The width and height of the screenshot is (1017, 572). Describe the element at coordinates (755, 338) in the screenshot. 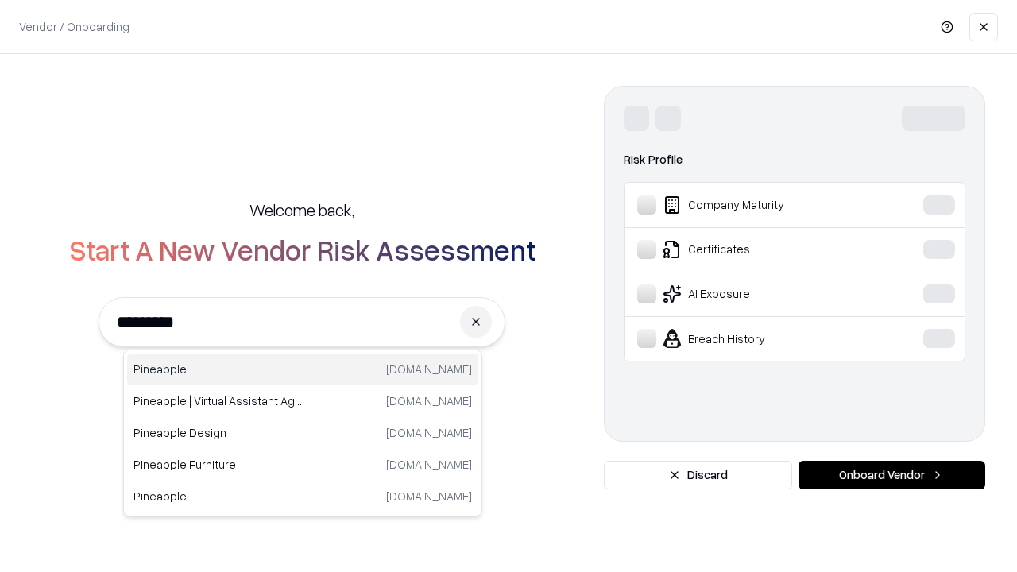

I see `div: Breach History` at that location.